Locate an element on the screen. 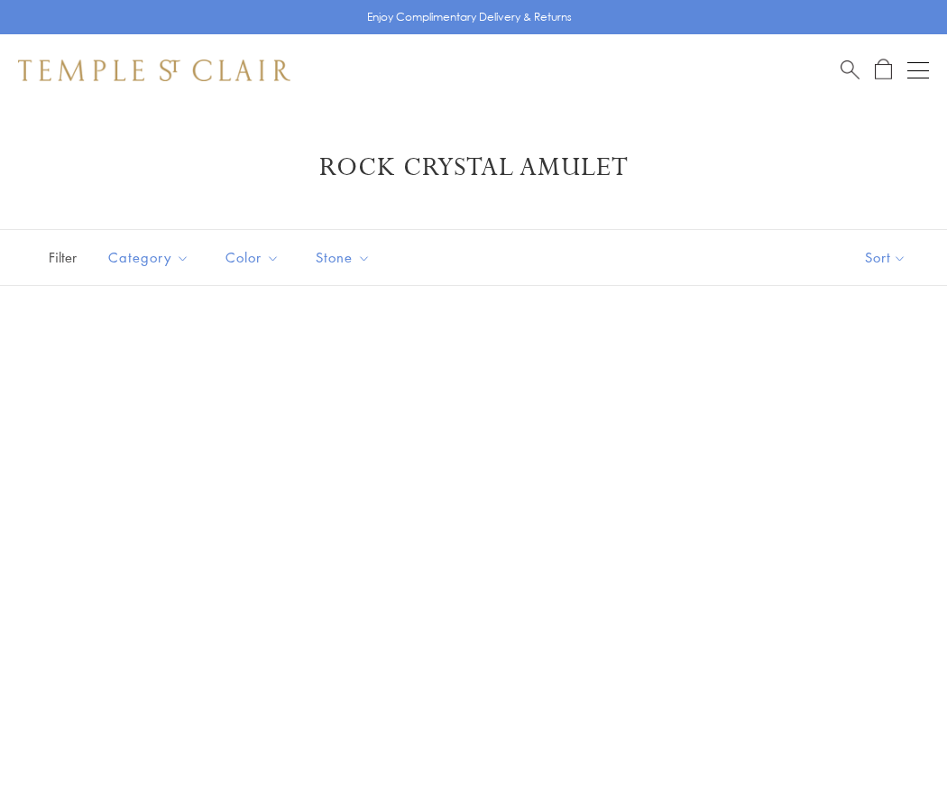 The image size is (947, 801). button: Color is located at coordinates (252, 257).